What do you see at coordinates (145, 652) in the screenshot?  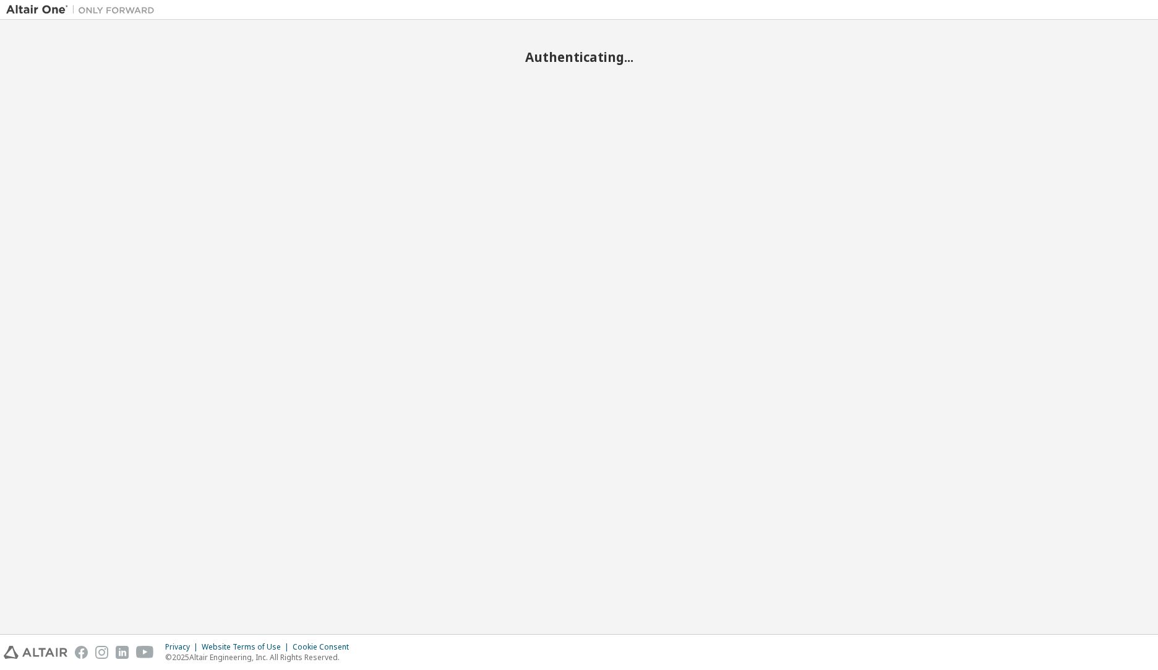 I see `img: youtube.svg` at bounding box center [145, 652].